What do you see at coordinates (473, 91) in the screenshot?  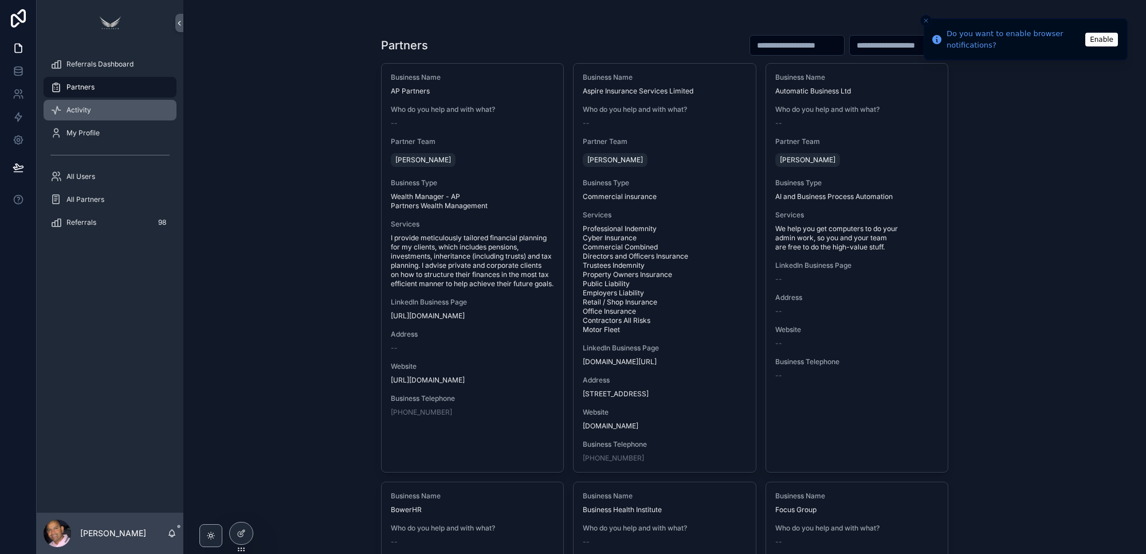 I see `span: AP Partners` at bounding box center [473, 91].